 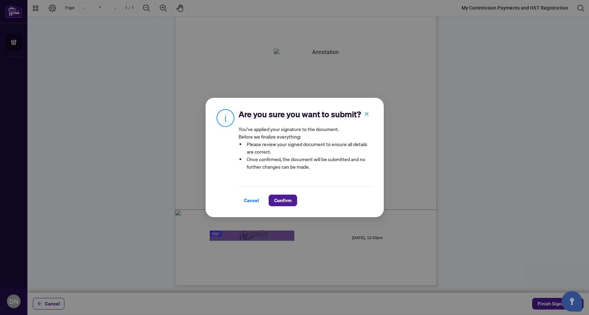 What do you see at coordinates (251, 201) in the screenshot?
I see `span: Cancel` at bounding box center [251, 201].